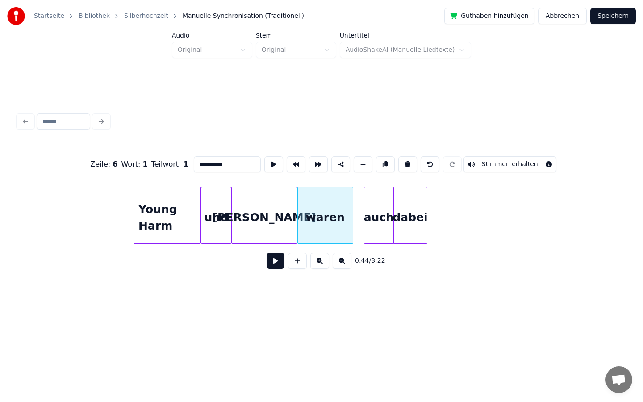 The width and height of the screenshot is (643, 402). I want to click on span: 6, so click(115, 164).